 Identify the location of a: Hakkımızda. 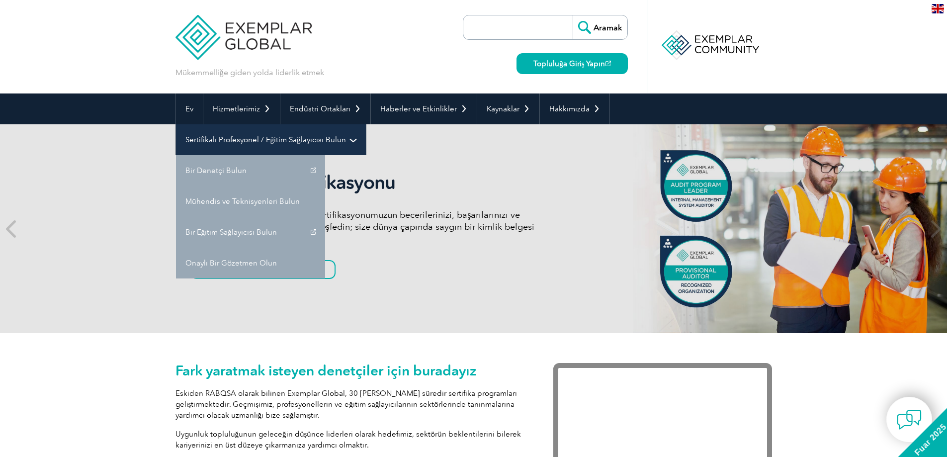
(575, 109).